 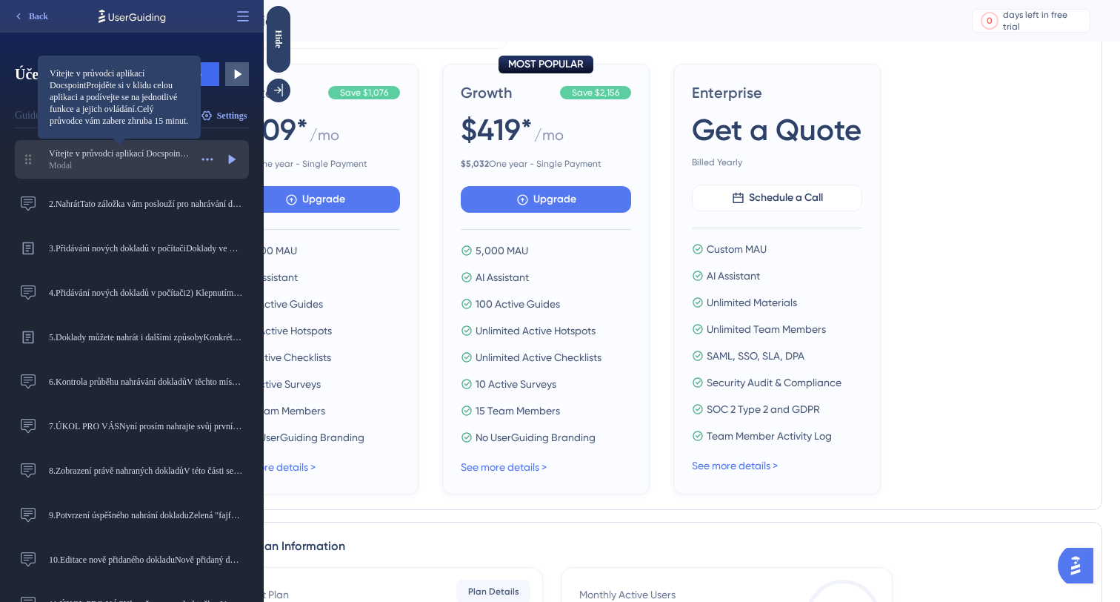 I want to click on span: Security Audit & Compliance, so click(x=774, y=382).